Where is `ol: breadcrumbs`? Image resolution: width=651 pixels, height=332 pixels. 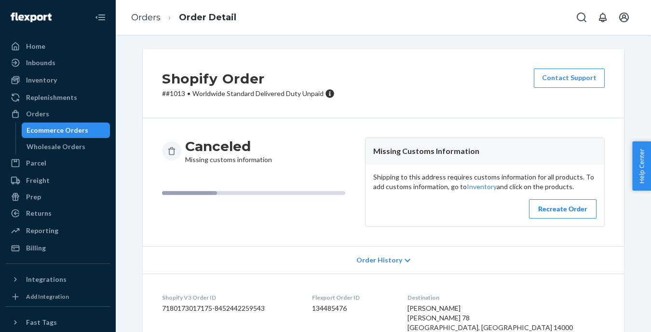
ol: breadcrumbs is located at coordinates (184, 17).